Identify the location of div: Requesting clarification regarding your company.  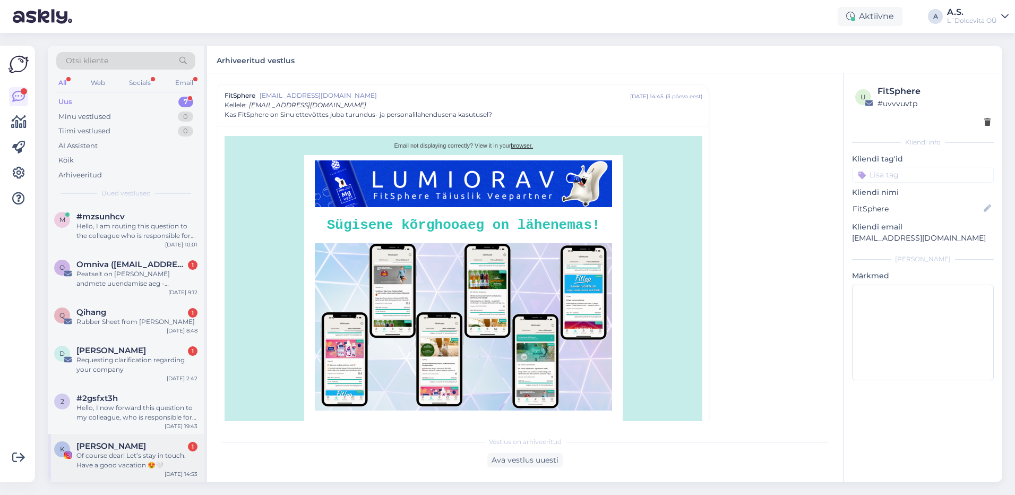
(137, 365).